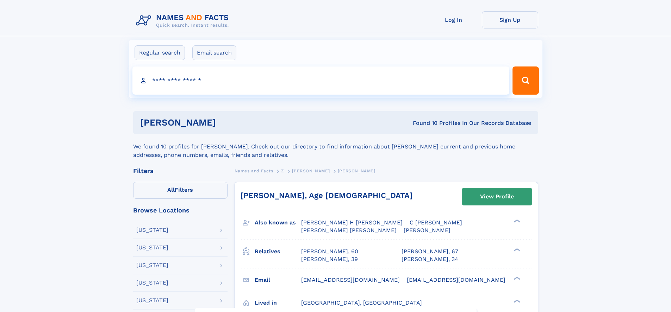 The height and width of the screenshot is (312, 671). What do you see at coordinates (278, 223) in the screenshot?
I see `h3: Also known as` at bounding box center [278, 223].